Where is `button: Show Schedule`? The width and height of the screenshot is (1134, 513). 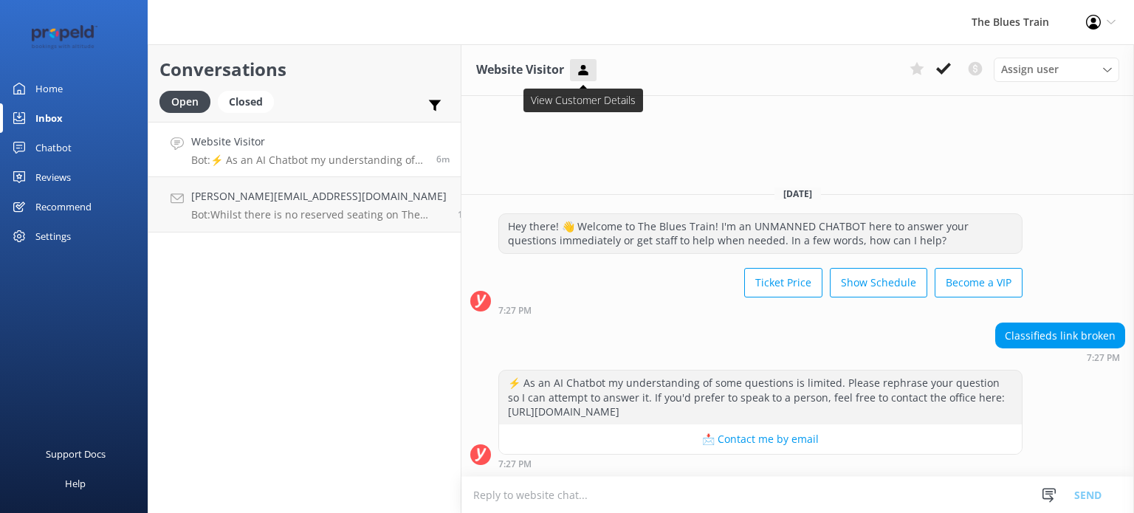 button: Show Schedule is located at coordinates (878, 283).